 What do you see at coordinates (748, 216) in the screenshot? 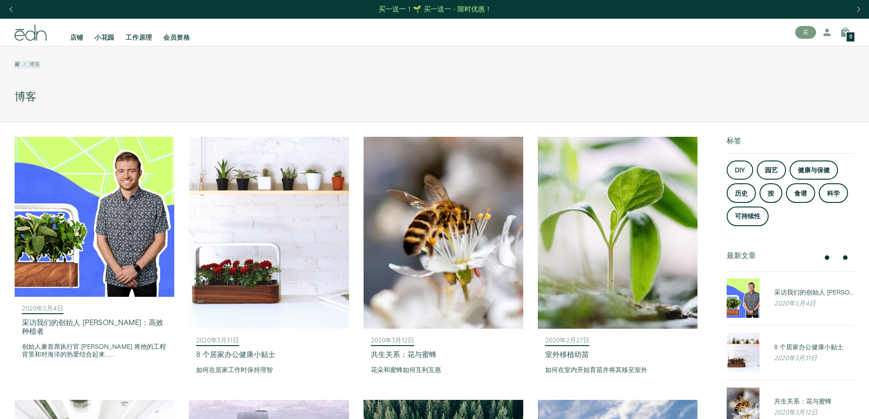
I see `a: 可持续性` at bounding box center [748, 216].